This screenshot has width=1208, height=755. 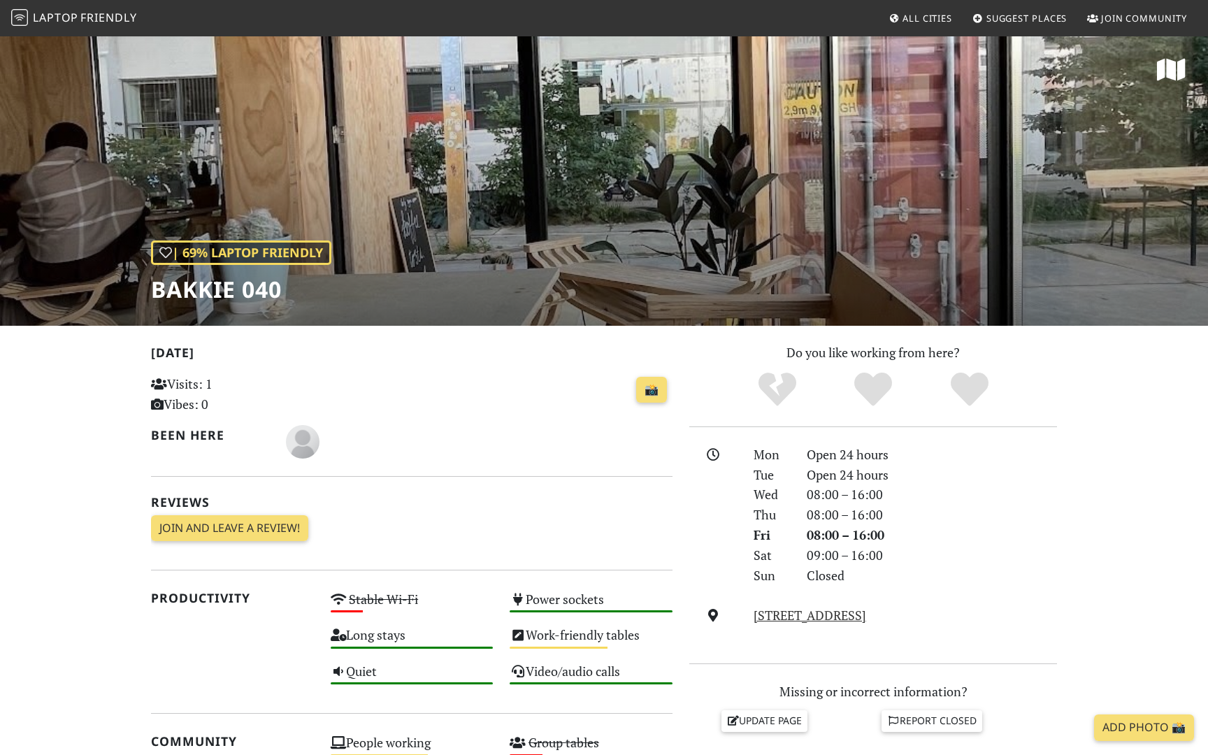 What do you see at coordinates (232, 394) in the screenshot?
I see `p: Visits: 1 Vibes: 0` at bounding box center [232, 394].